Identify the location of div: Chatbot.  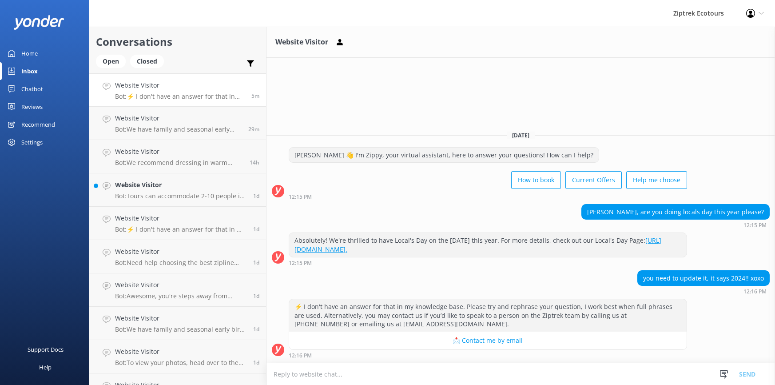
(32, 89).